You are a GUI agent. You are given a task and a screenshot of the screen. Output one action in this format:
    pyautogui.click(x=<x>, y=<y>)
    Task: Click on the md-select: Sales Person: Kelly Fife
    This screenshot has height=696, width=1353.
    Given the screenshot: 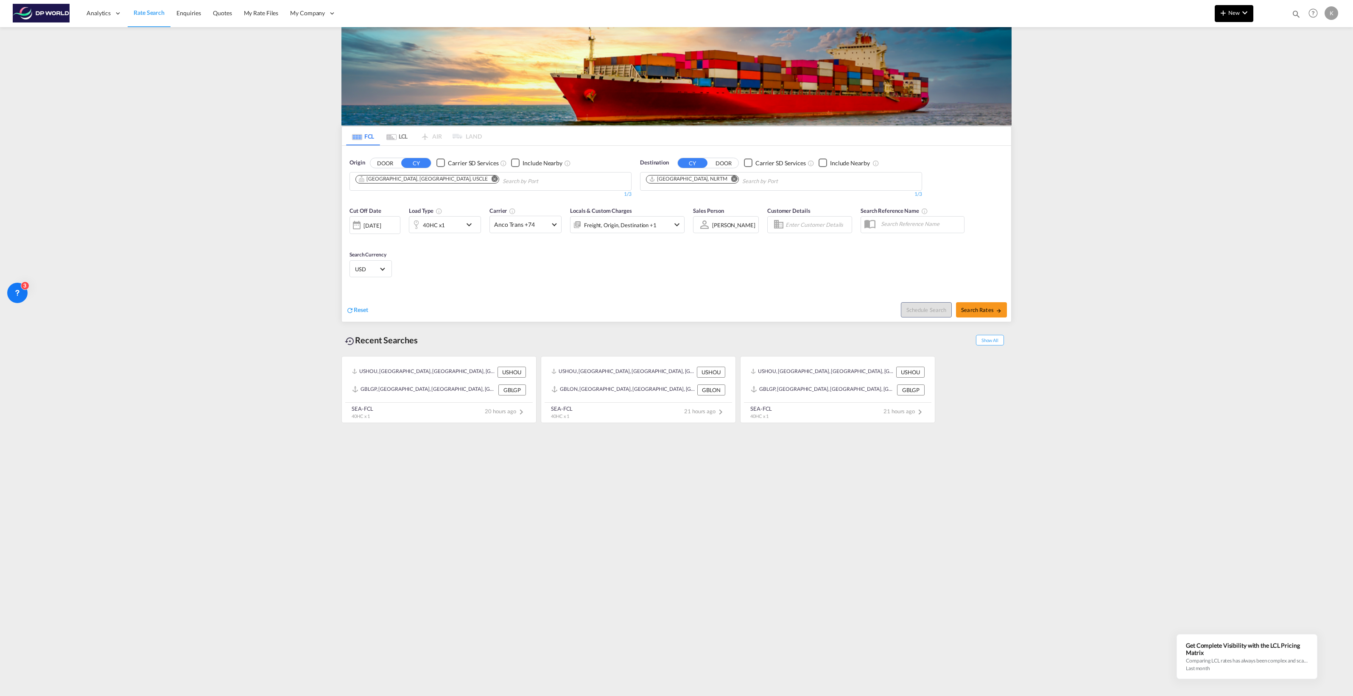 What is the action you would take?
    pyautogui.click(x=734, y=225)
    